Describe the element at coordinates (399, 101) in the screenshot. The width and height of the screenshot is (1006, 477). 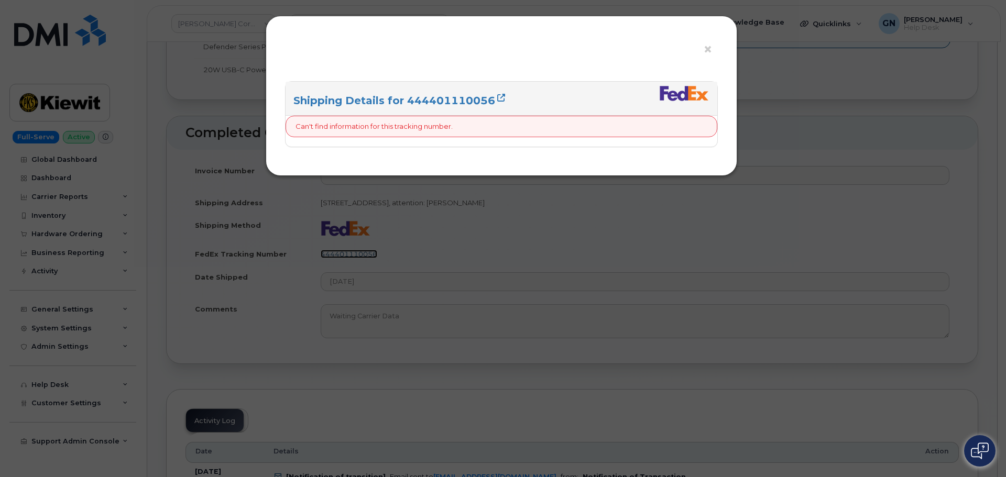
I see `a: Shipping Details for 444401110056` at that location.